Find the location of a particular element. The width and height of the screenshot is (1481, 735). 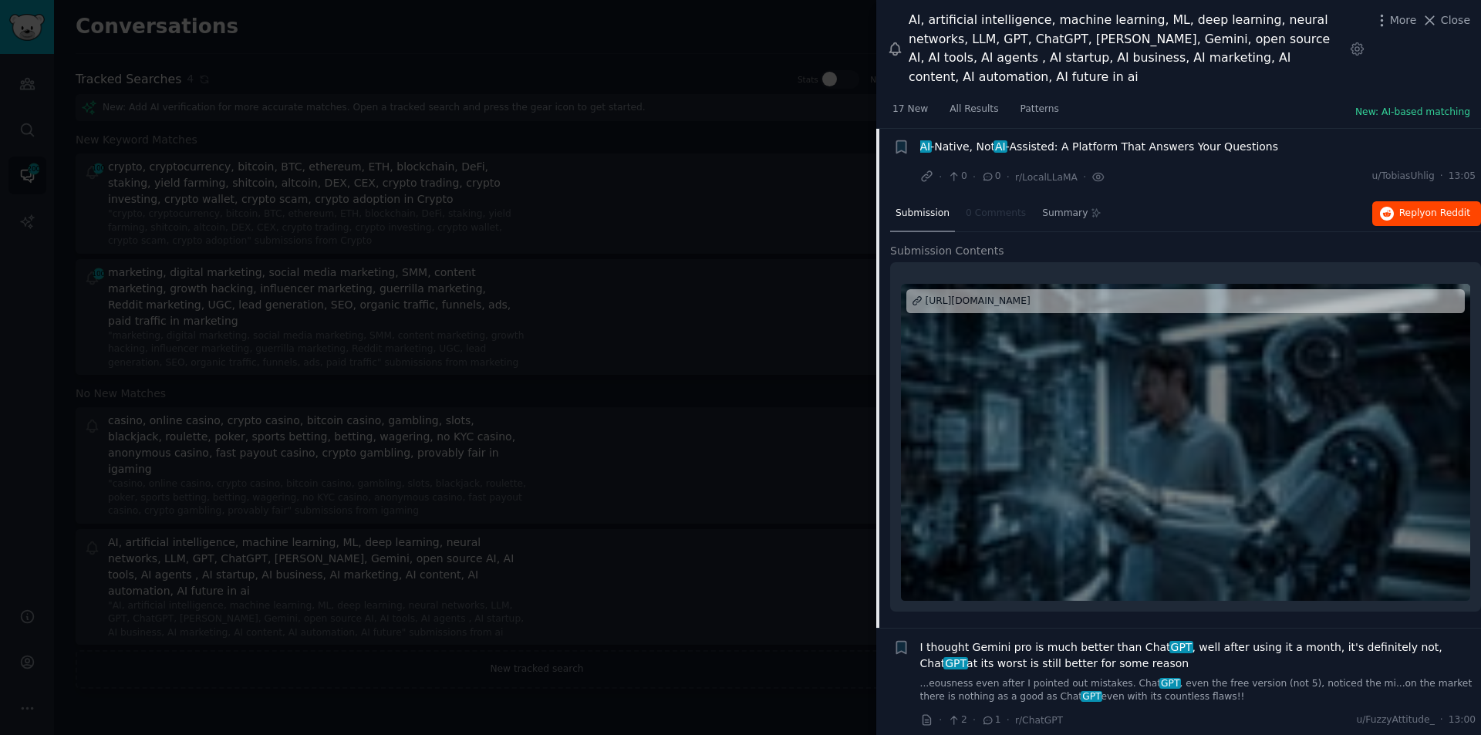

div: AI, artificial intelligence, machine learning, ML, deep learning, neural networks, LLM, GPT, Chat... is located at coordinates (1126, 49).